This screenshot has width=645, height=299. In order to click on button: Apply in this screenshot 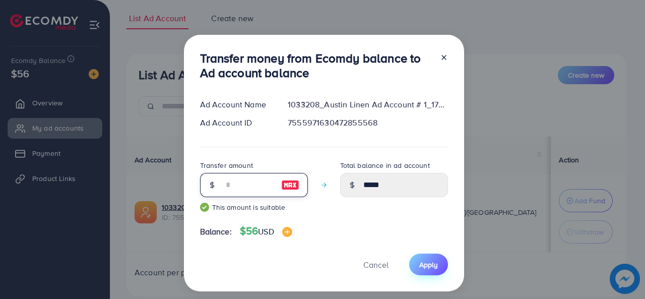, I will do `click(428, 264)`.